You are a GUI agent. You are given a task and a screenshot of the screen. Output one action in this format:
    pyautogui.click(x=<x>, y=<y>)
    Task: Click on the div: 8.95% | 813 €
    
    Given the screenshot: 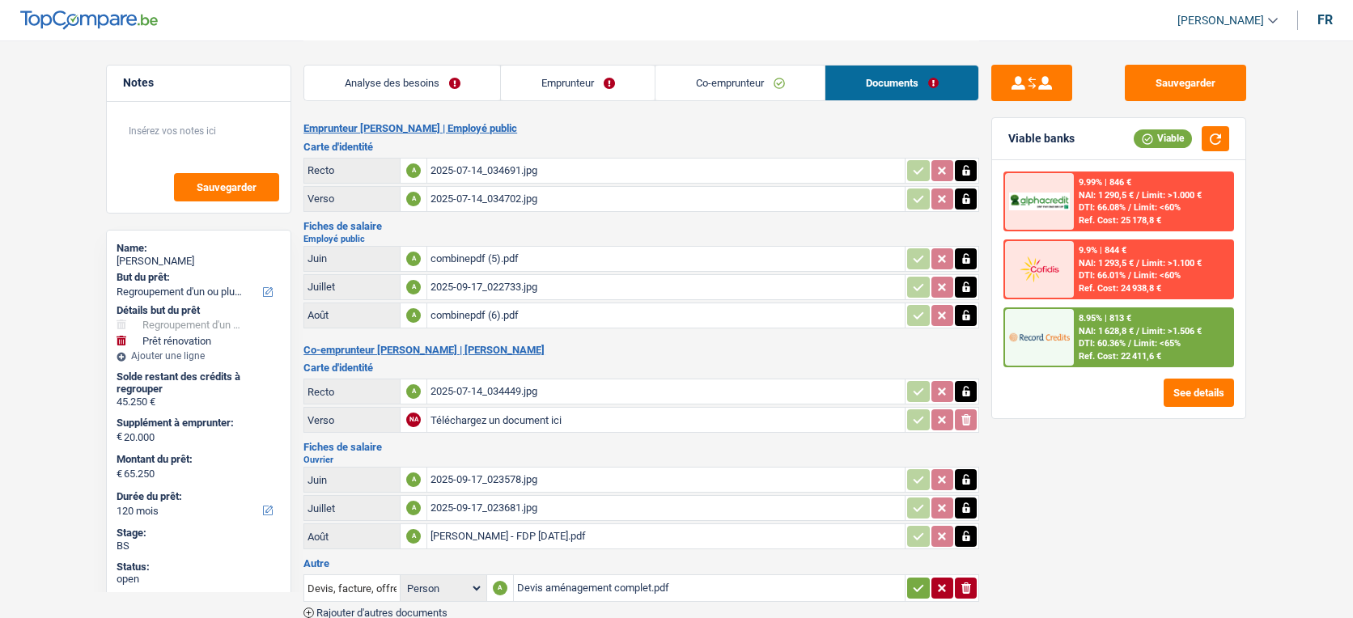 What is the action you would take?
    pyautogui.click(x=1105, y=318)
    